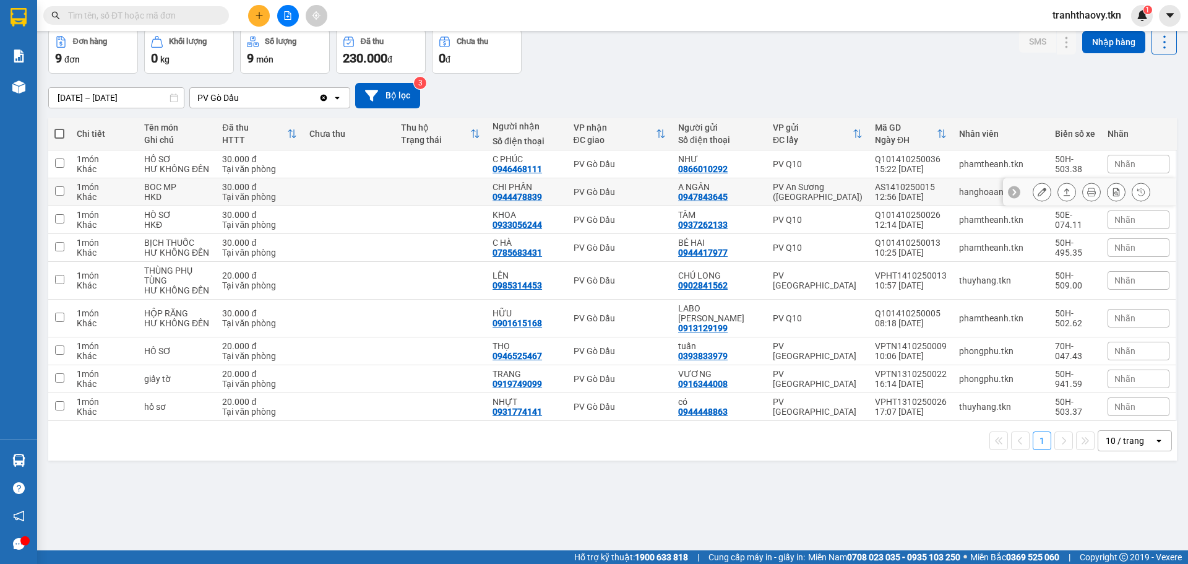 The image size is (1188, 564). Describe the element at coordinates (527, 346) in the screenshot. I see `div: THỌ` at that location.